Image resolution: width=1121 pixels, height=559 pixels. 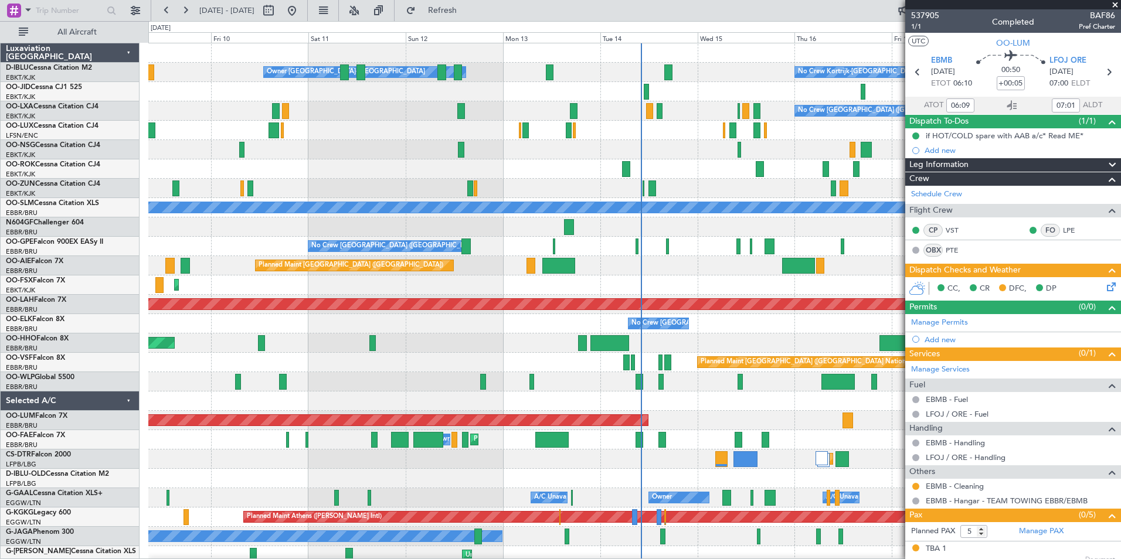 What do you see at coordinates (938, 121) in the screenshot?
I see `span: Dispatch To-Dos` at bounding box center [938, 121].